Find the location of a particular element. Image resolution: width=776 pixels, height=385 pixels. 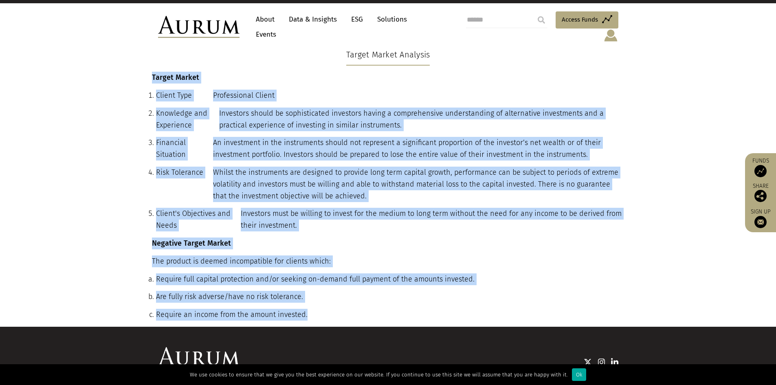

a: Solutions is located at coordinates (392, 19).